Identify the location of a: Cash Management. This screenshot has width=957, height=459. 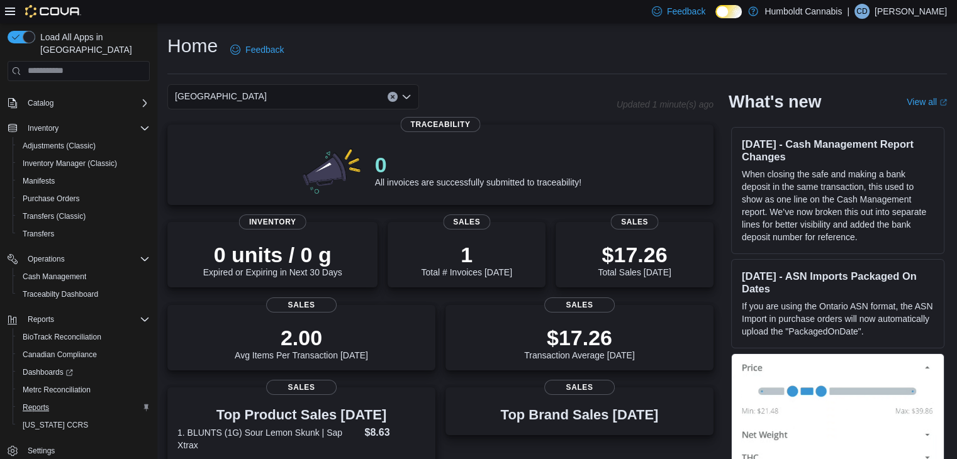
(54, 277).